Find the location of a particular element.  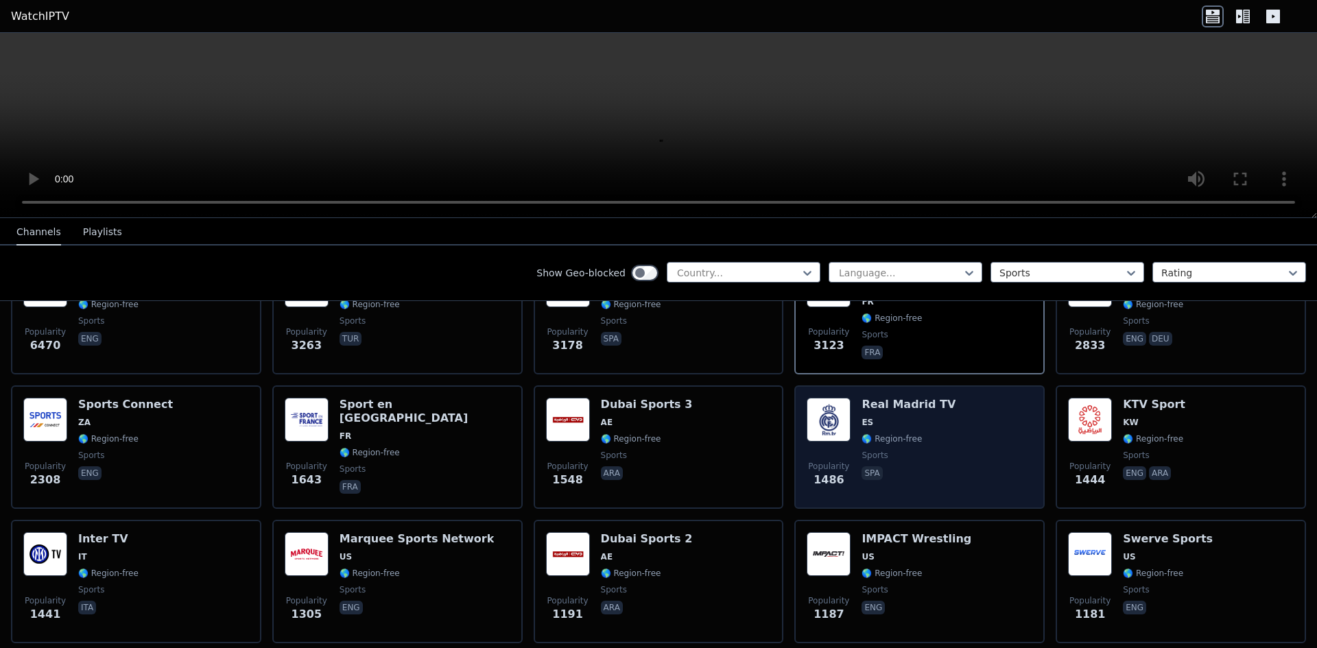

h6: Dubai Sports 3 is located at coordinates (647, 405).